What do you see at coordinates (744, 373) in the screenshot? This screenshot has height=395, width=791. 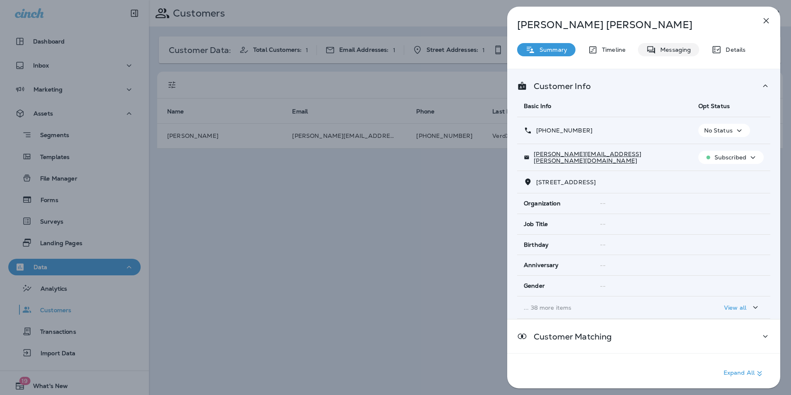 I see `button: Expand All` at bounding box center [744, 373].